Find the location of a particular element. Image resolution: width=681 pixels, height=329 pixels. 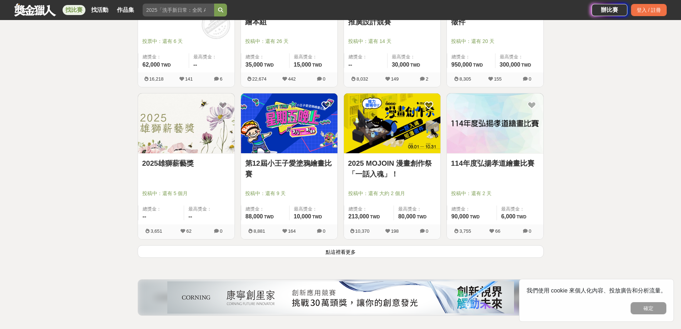

span: 62 is located at coordinates (189, 231).